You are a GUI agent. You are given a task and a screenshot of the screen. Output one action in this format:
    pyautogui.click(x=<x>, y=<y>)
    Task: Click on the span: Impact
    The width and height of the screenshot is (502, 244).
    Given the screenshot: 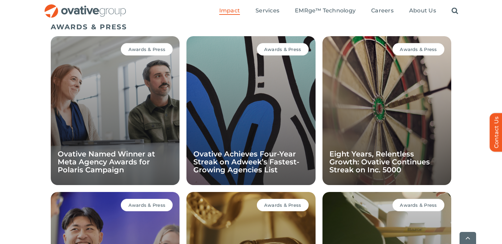 What is the action you would take?
    pyautogui.click(x=229, y=11)
    